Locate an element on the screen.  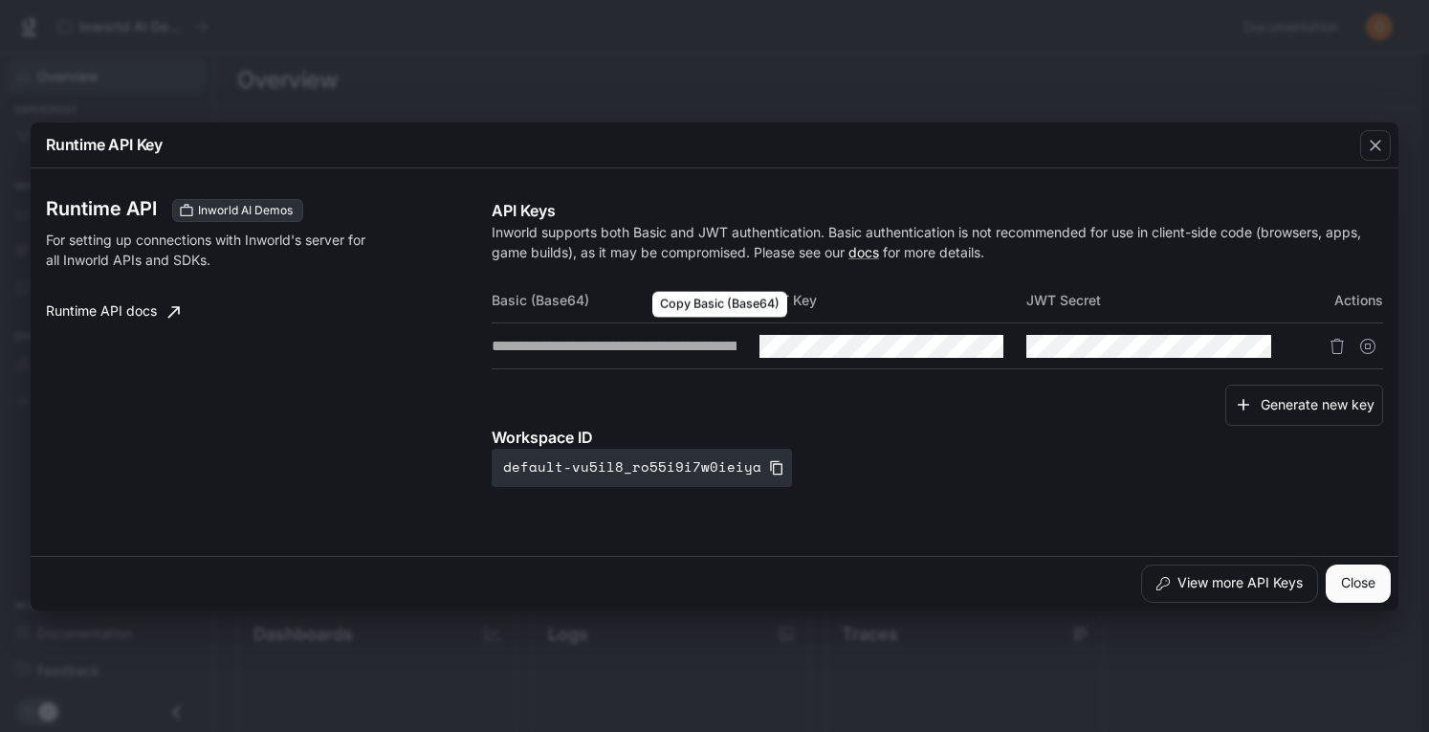
th: JWT Secret is located at coordinates (1160, 300).